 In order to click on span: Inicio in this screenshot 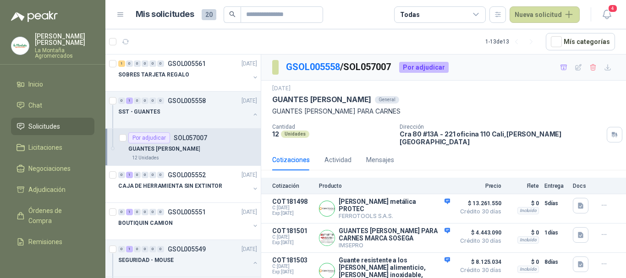, I will do `click(36, 84)`.